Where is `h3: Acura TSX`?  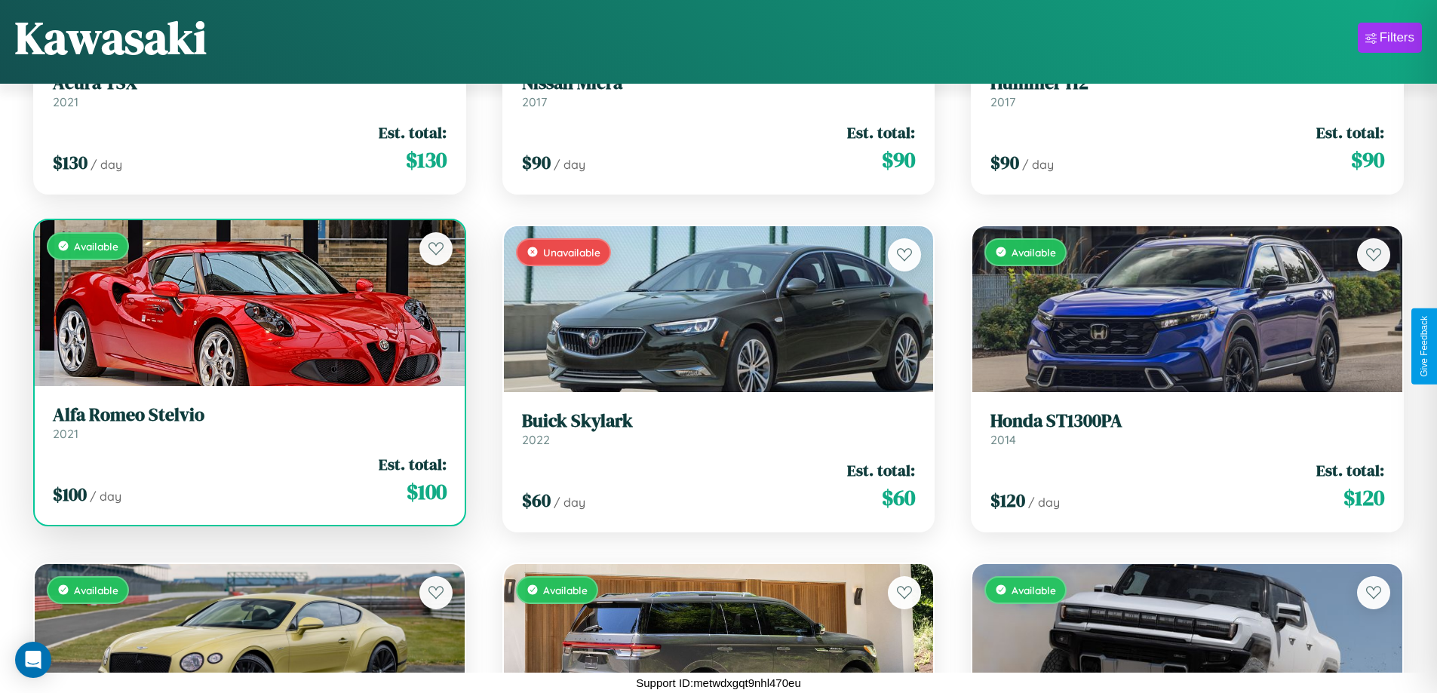
h3: Acura TSX is located at coordinates (250, 83).